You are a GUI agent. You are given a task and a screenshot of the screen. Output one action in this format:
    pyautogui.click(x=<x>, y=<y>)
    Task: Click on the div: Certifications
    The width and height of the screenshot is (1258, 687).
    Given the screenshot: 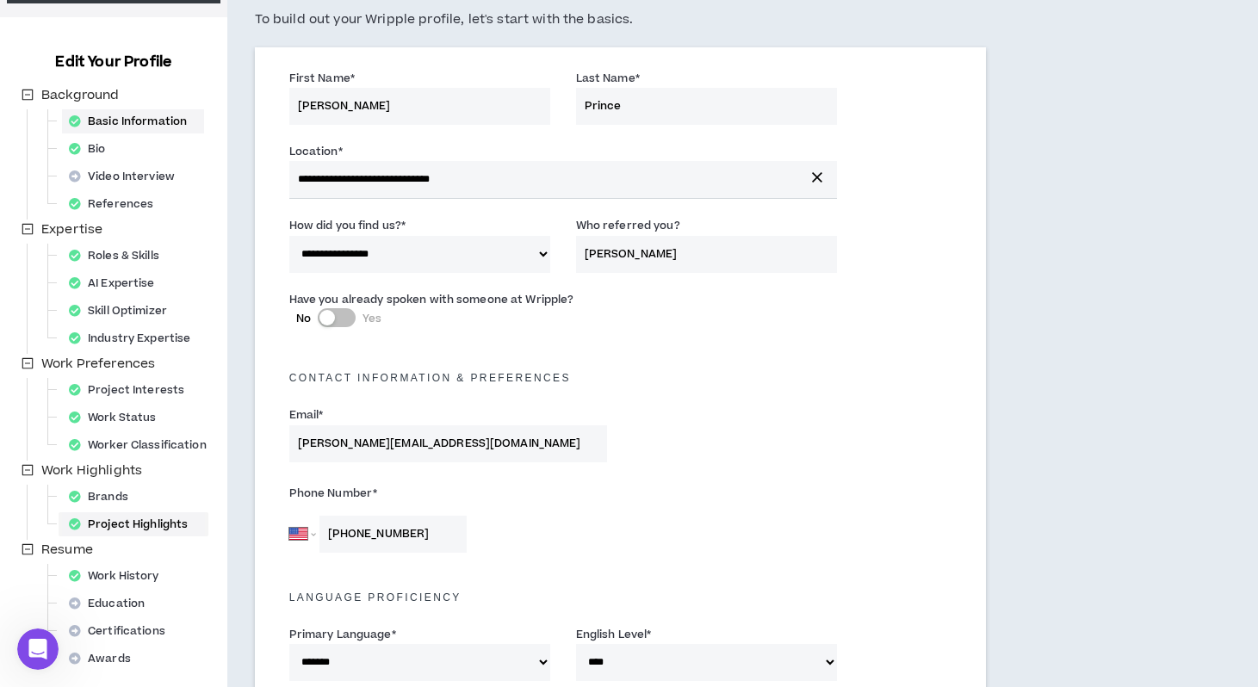 What is the action you would take?
    pyautogui.click(x=122, y=631)
    